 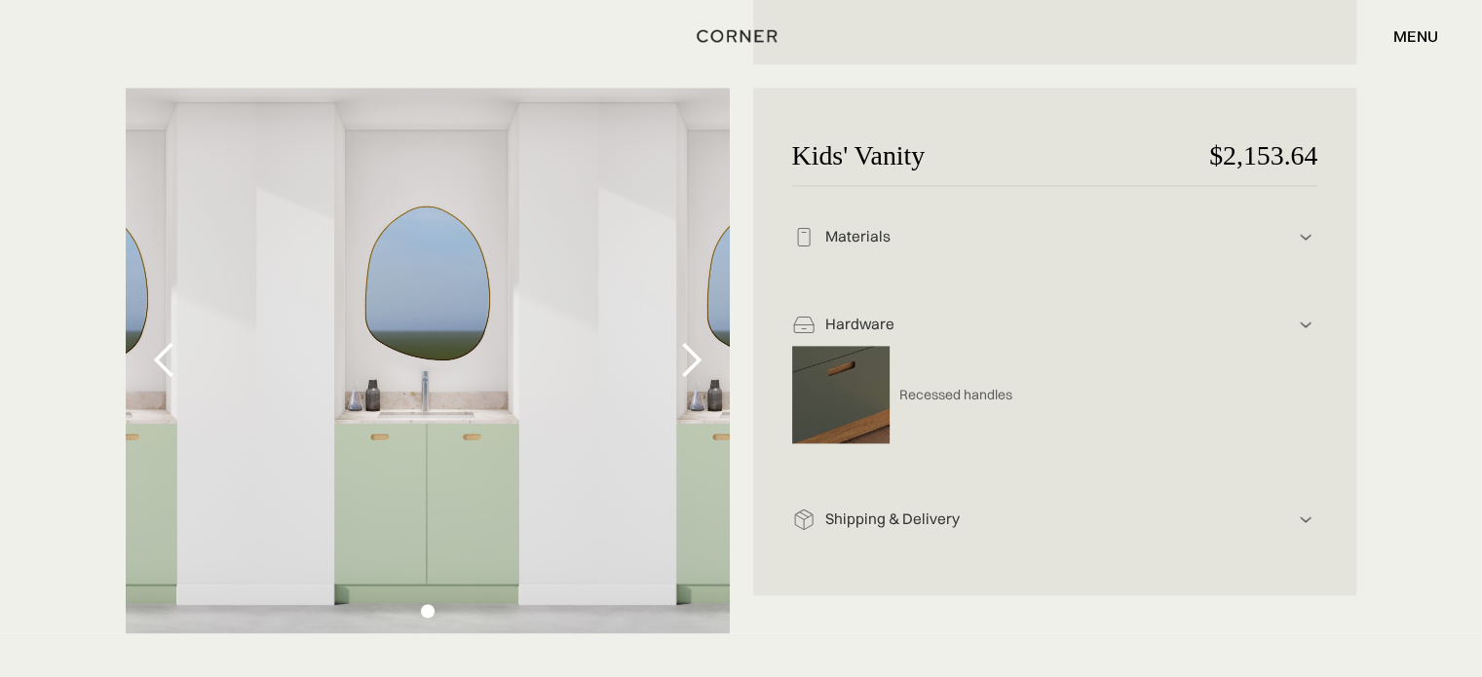 I want to click on div: Hardware, so click(x=1055, y=324).